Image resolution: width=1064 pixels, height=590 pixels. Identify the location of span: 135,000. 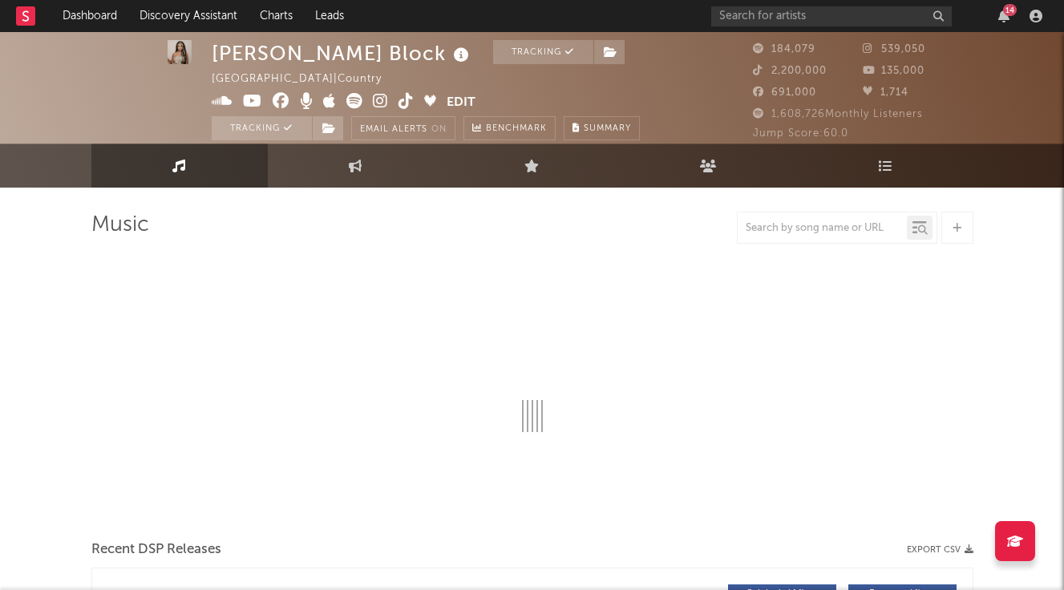
(894, 71).